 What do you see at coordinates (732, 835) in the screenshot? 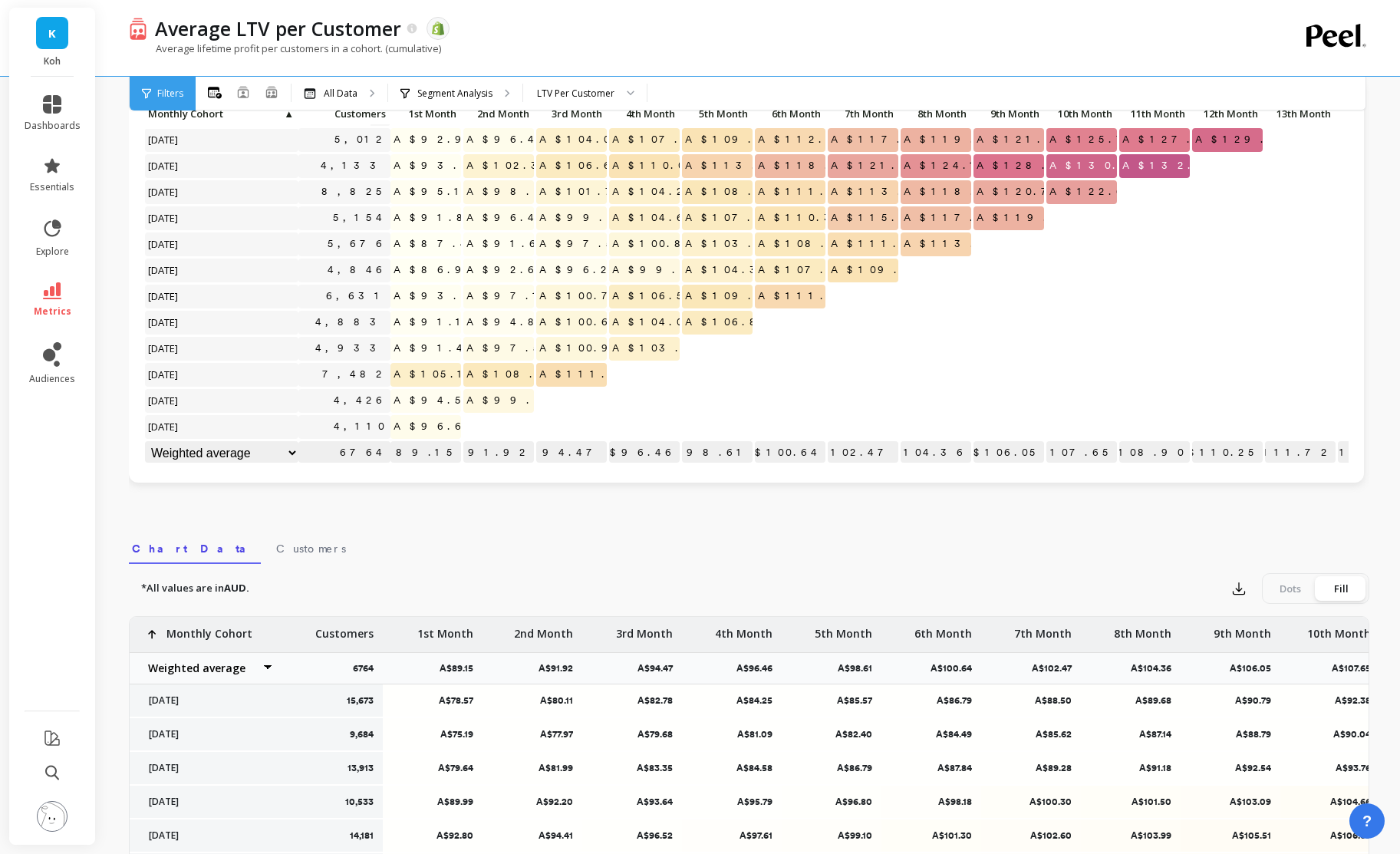
I see `p: A$97.61` at bounding box center [732, 835].